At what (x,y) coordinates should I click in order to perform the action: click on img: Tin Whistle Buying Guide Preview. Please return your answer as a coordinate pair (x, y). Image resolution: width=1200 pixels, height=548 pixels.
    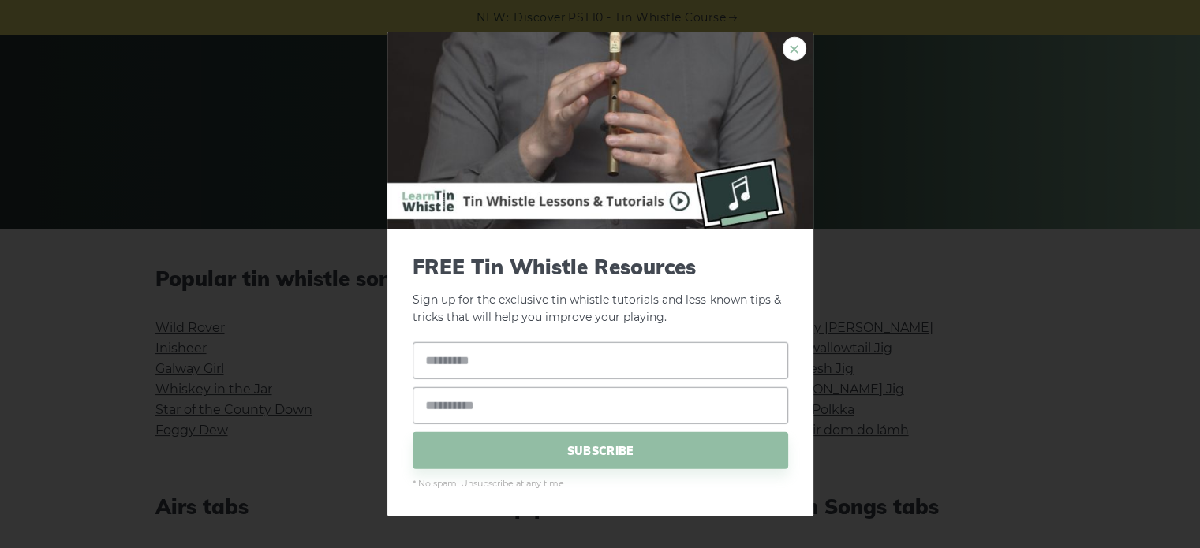
    Looking at the image, I should click on (601, 130).